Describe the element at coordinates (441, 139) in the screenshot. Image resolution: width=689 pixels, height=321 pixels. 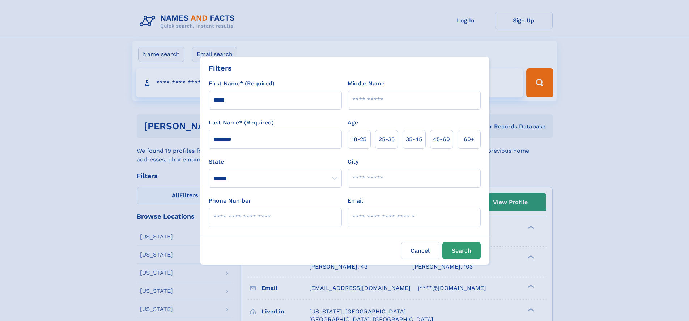
I see `span: 45‑60` at that location.